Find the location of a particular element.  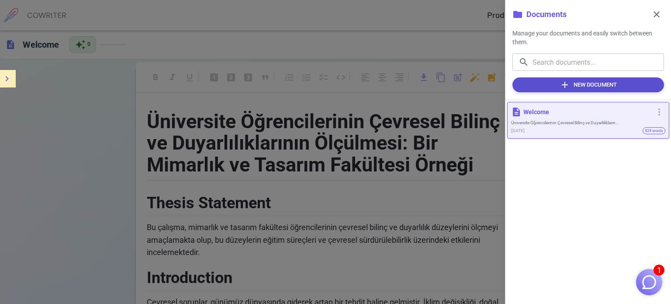

span: description is located at coordinates (517, 112).